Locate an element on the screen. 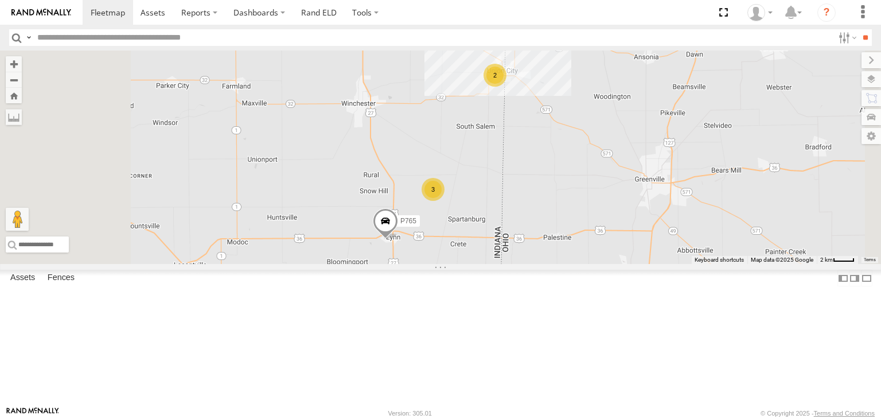 The image size is (881, 419). div: Simon Martin is located at coordinates (760, 13).